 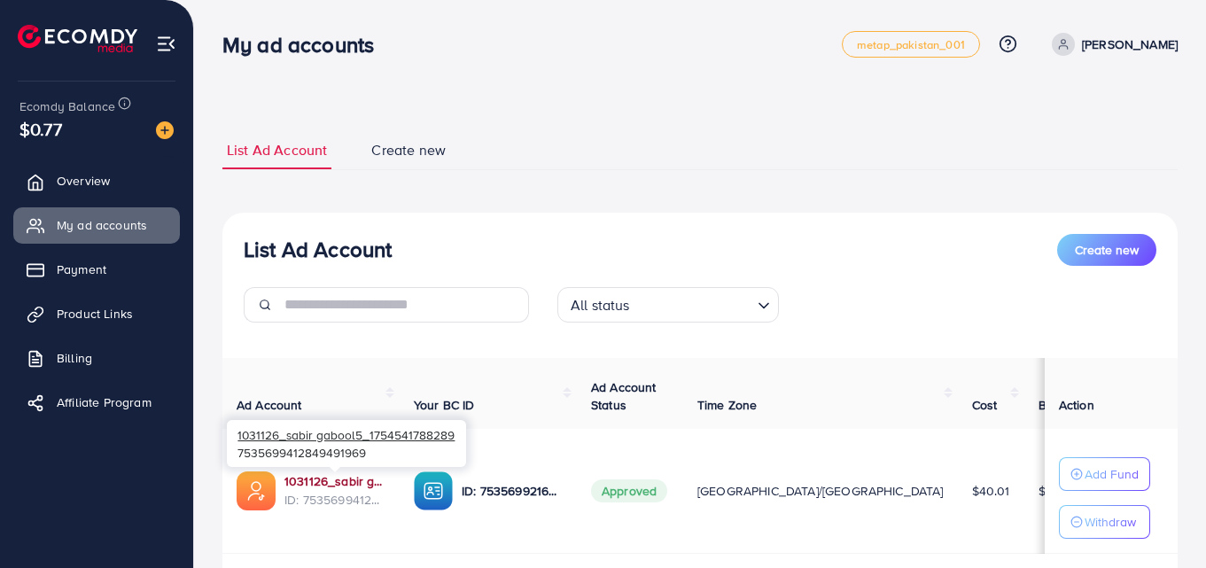 What do you see at coordinates (600, 305) in the screenshot?
I see `span: All status` at bounding box center [600, 305].